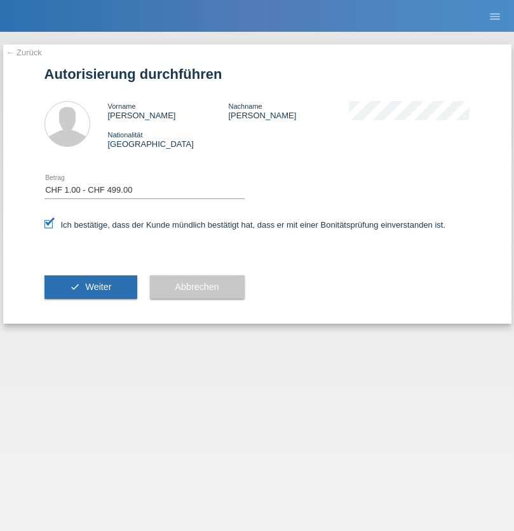 The width and height of the screenshot is (514, 531). Describe the element at coordinates (495, 17) in the screenshot. I see `i: menu` at that location.